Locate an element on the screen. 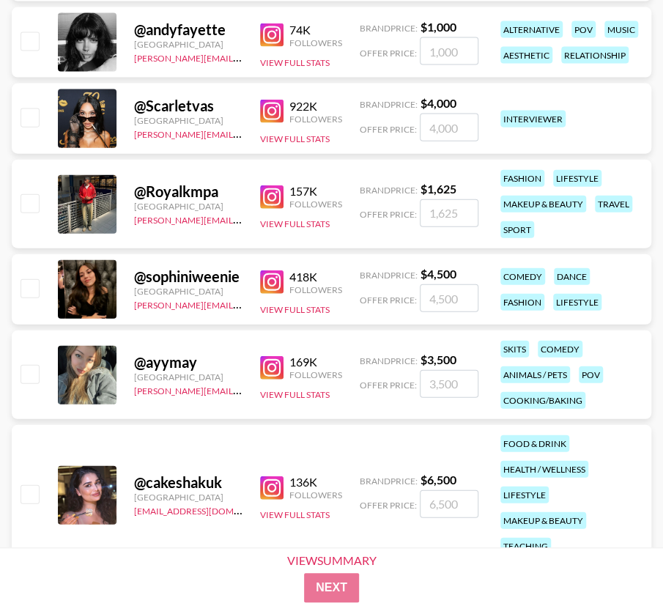  input: 4,500 is located at coordinates (449, 298).